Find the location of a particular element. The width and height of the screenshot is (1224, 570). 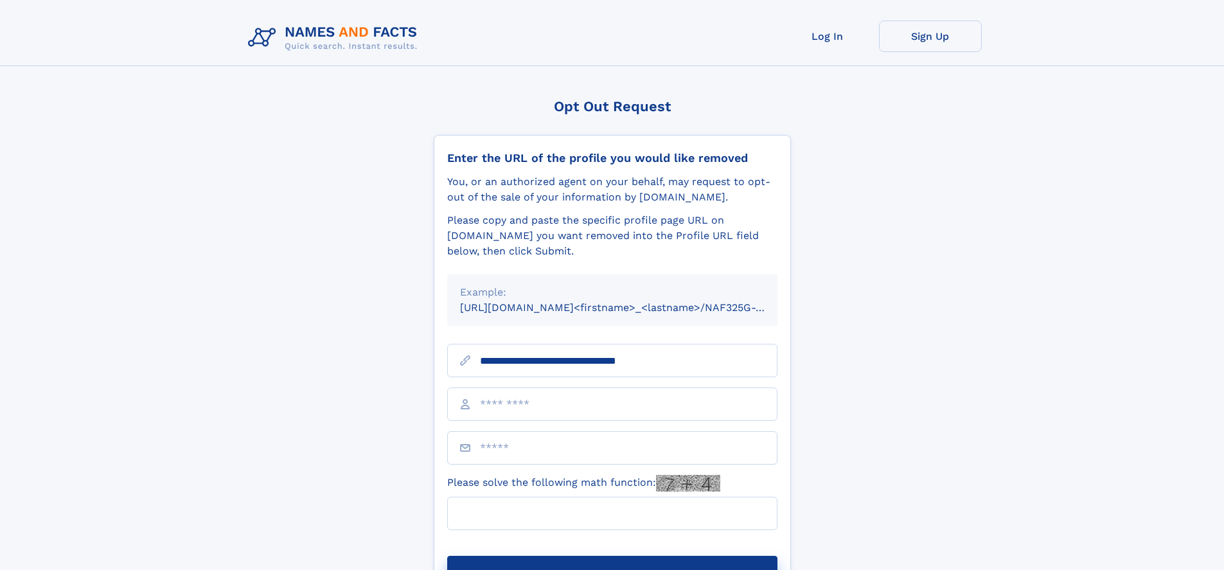

div: Example: is located at coordinates (613, 292).